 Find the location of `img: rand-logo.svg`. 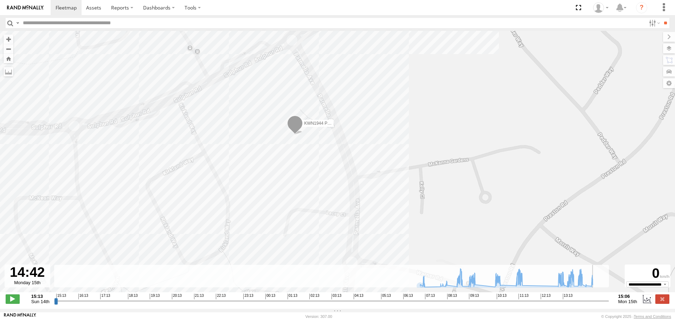

img: rand-logo.svg is located at coordinates (25, 8).